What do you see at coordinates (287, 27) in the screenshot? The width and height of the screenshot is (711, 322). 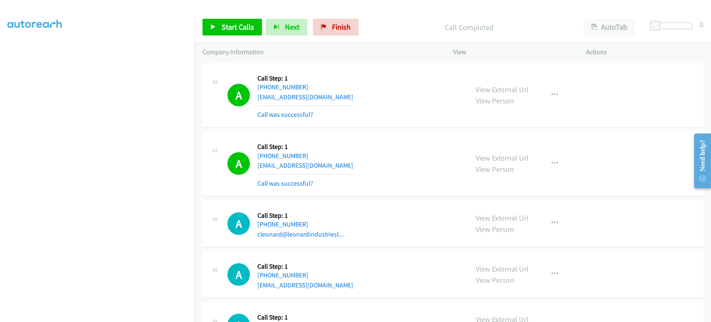 I see `button: Next` at bounding box center [287, 27].